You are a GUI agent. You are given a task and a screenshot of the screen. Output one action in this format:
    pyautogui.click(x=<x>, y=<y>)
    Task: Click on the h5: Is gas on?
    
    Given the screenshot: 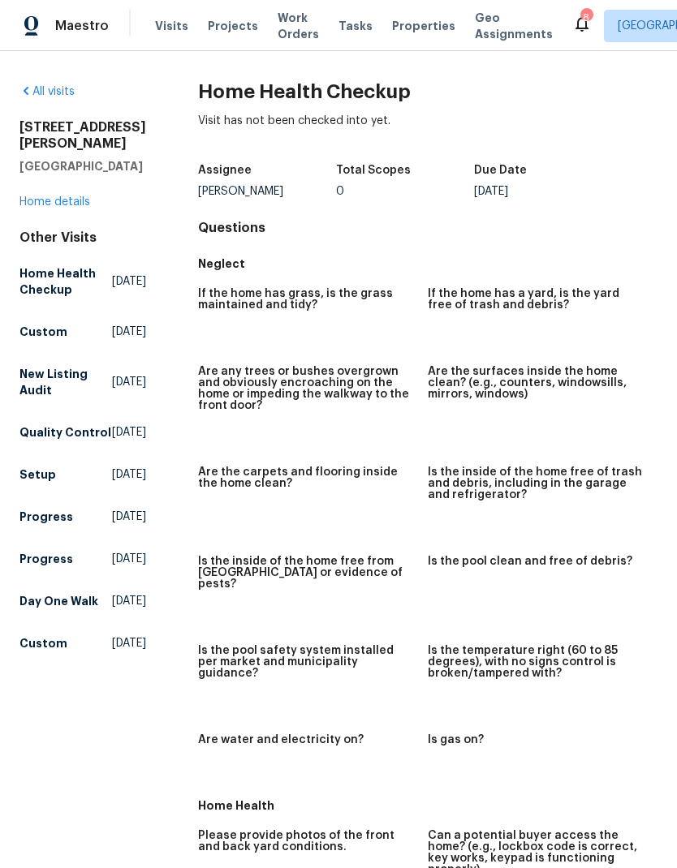 What is the action you would take?
    pyautogui.click(x=455, y=740)
    